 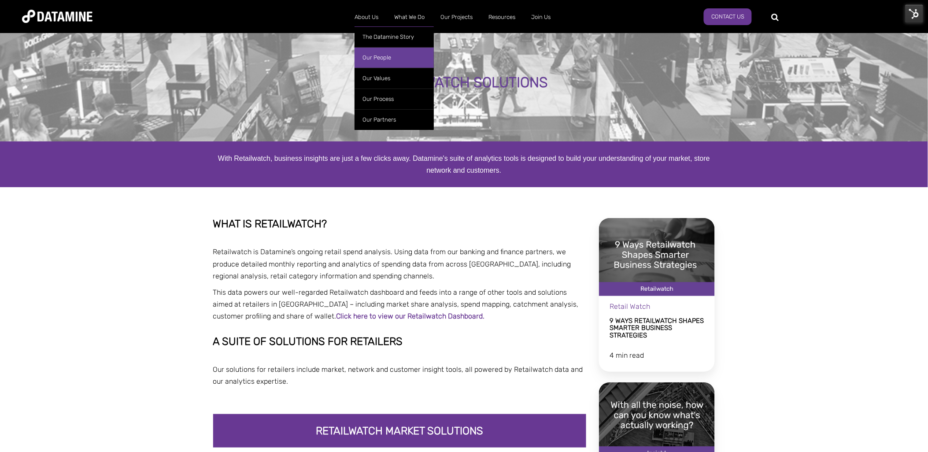 What do you see at coordinates (394, 37) in the screenshot?
I see `a: The Datamine Story` at bounding box center [394, 37].